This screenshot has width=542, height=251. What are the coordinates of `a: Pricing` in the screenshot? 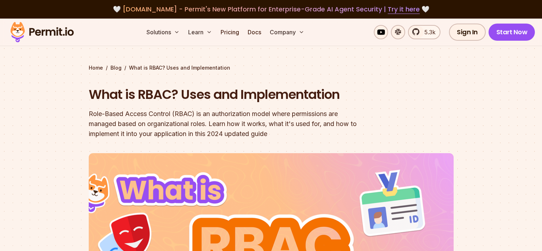 It's located at (230, 32).